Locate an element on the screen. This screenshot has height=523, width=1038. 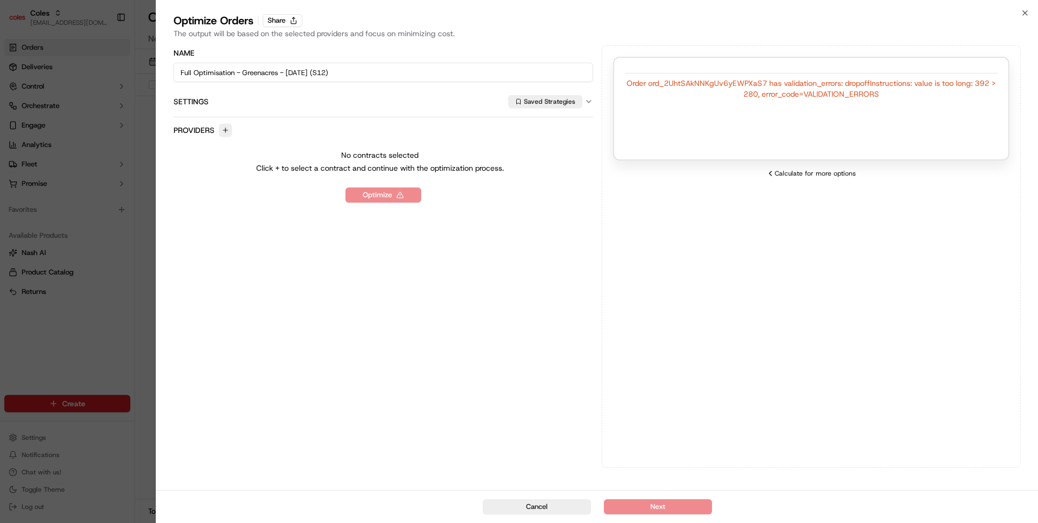
button: SettingsSaved Strategies is located at coordinates (383, 102).